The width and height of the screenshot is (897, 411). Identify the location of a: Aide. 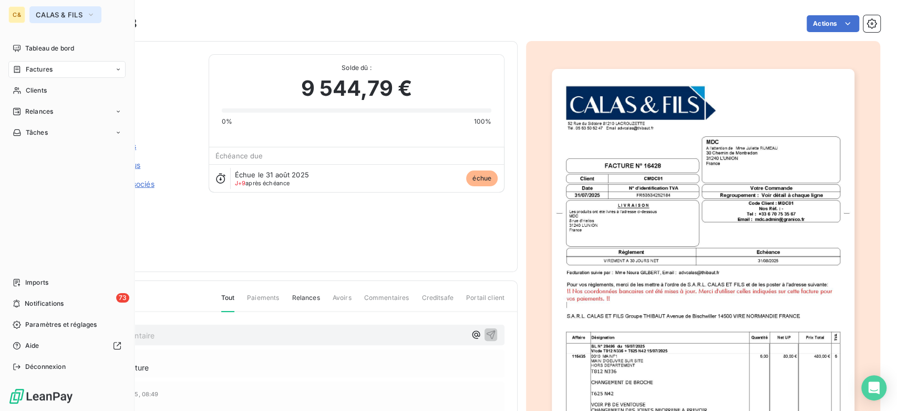
(67, 345).